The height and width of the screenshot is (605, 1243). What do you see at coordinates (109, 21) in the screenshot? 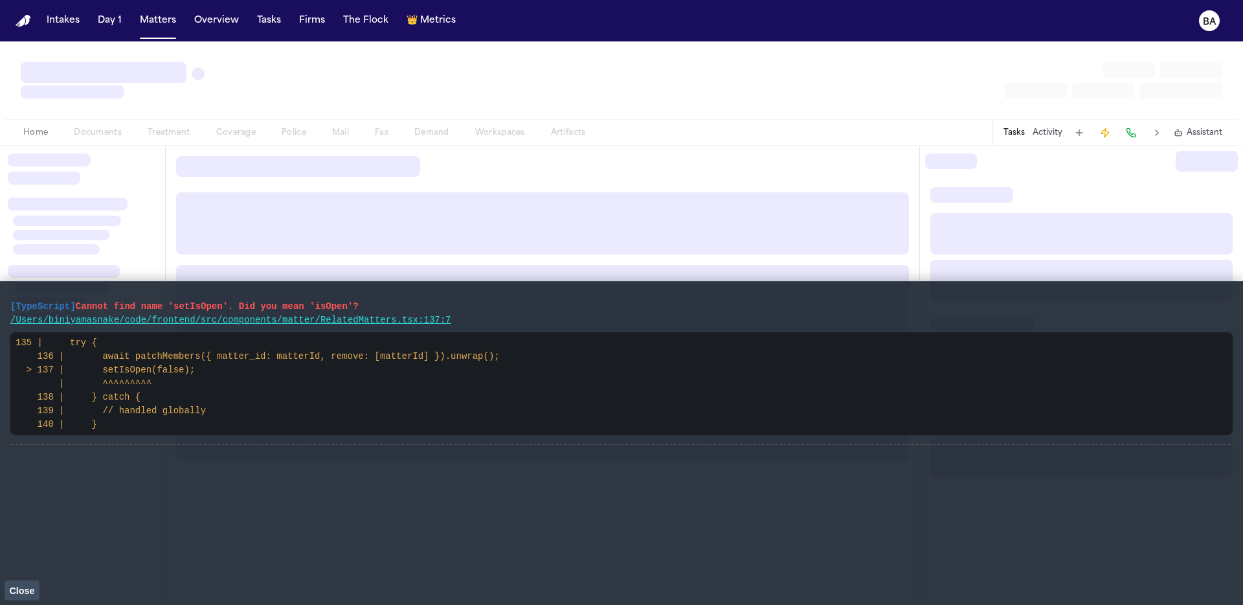
I see `a: Day 1` at bounding box center [109, 21].